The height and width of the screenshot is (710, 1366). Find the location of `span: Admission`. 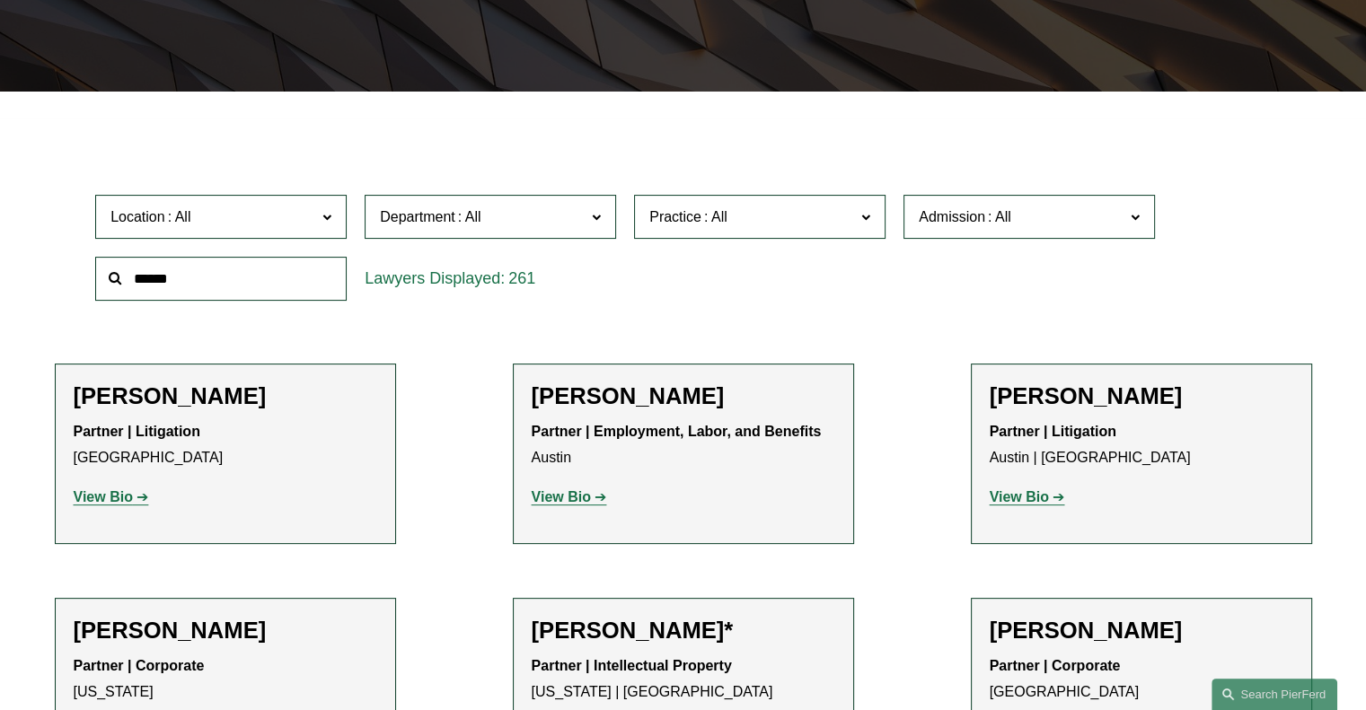

span: Admission is located at coordinates (952, 216).